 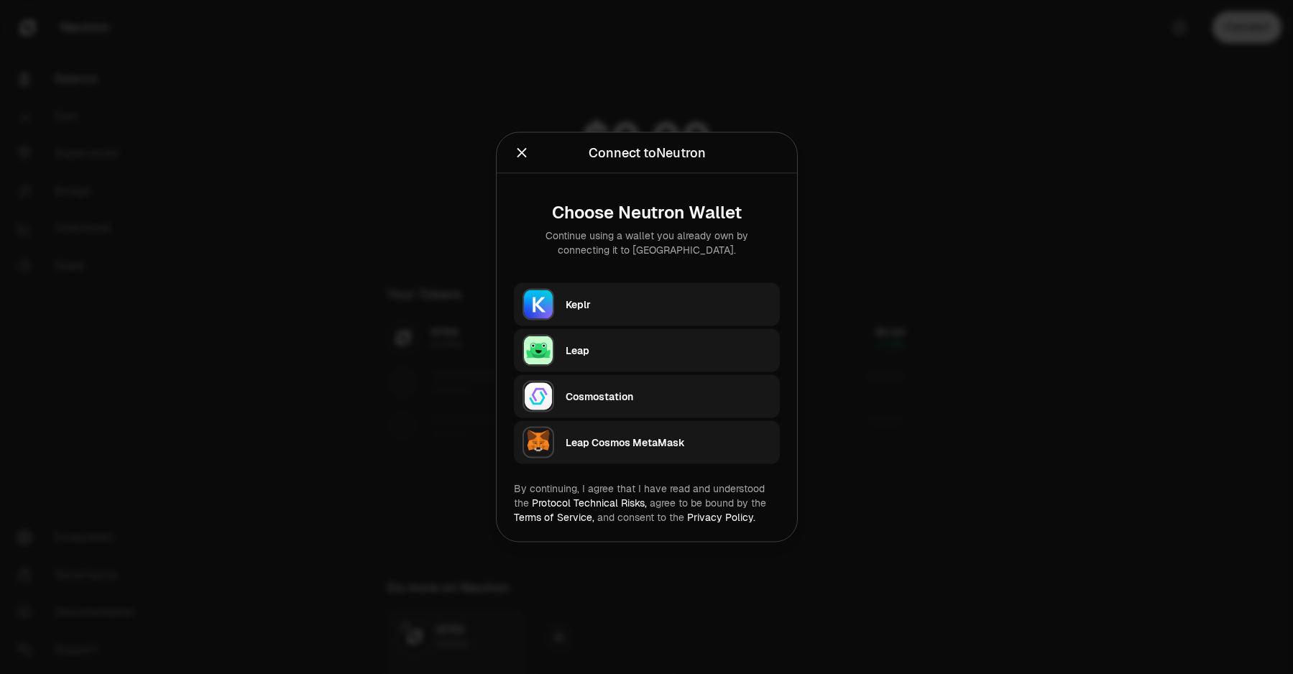 I want to click on button: Close, so click(x=522, y=153).